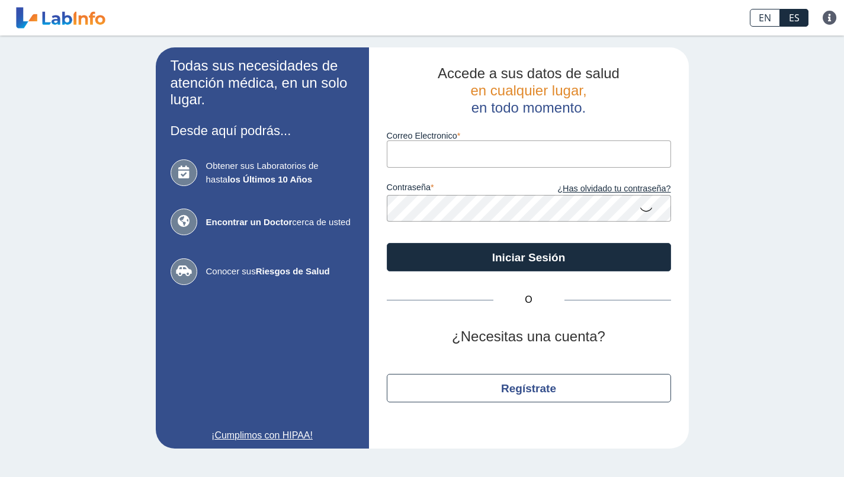  What do you see at coordinates (262, 130) in the screenshot?
I see `h3: Desde aquí podrás...` at bounding box center [262, 130].